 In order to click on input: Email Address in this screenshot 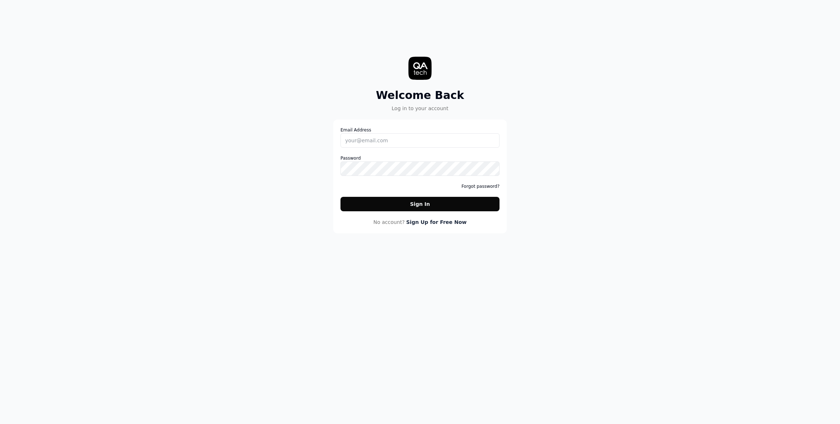, I will do `click(420, 141)`.